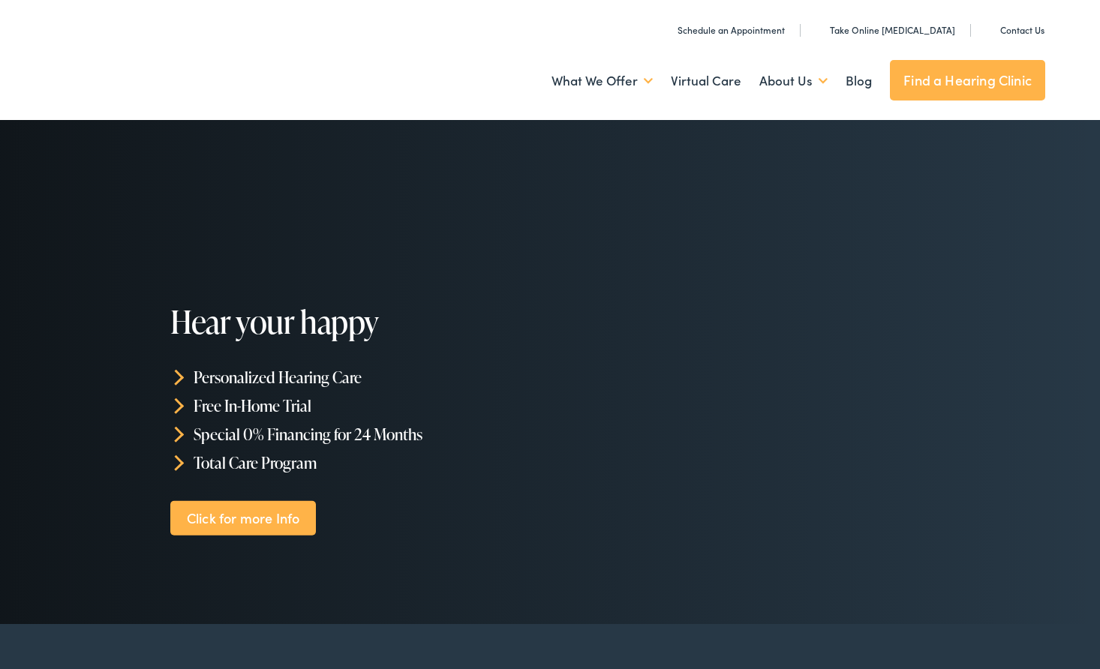 Image resolution: width=1100 pixels, height=669 pixels. What do you see at coordinates (362, 462) in the screenshot?
I see `li: Total Care Program` at bounding box center [362, 462].